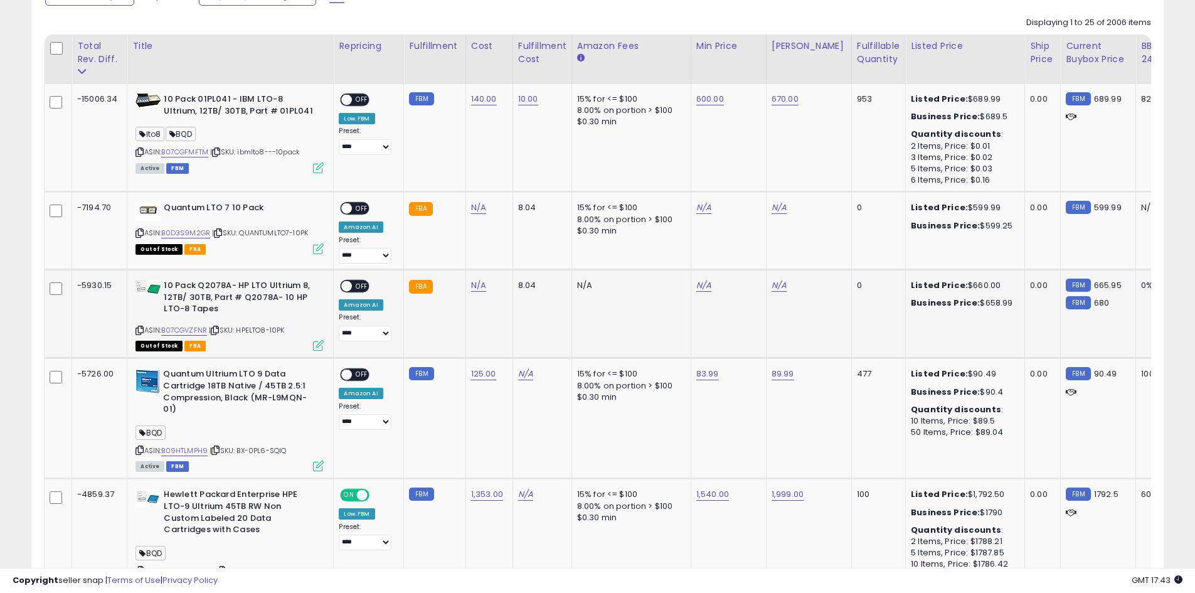 This screenshot has height=593, width=1195. What do you see at coordinates (629, 285) in the screenshot?
I see `div: N/A` at bounding box center [629, 285].